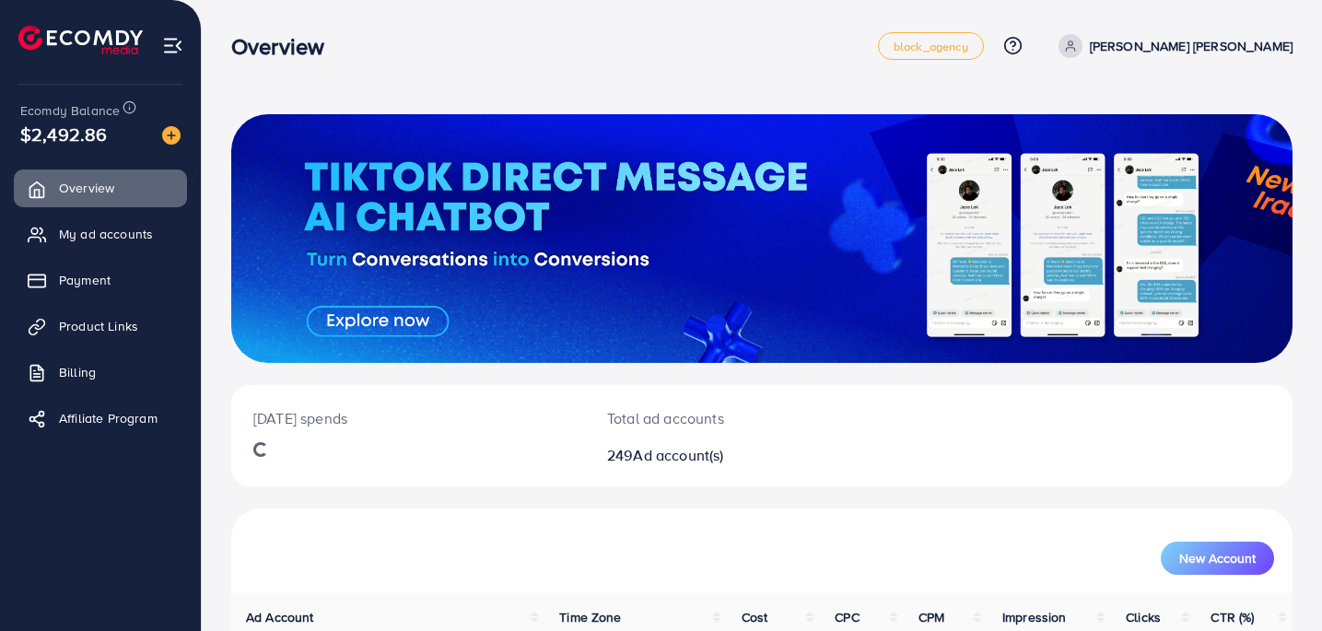 The image size is (1322, 631). What do you see at coordinates (85, 280) in the screenshot?
I see `span: Payment` at bounding box center [85, 280].